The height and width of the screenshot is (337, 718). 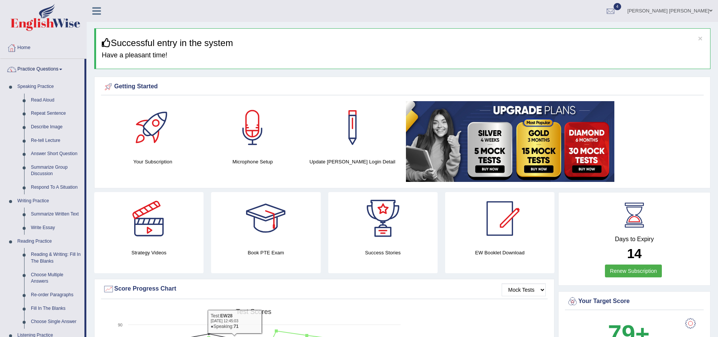 What do you see at coordinates (56, 258) in the screenshot?
I see `a: Reading & Writing: Fill In The Blanks` at bounding box center [56, 258].